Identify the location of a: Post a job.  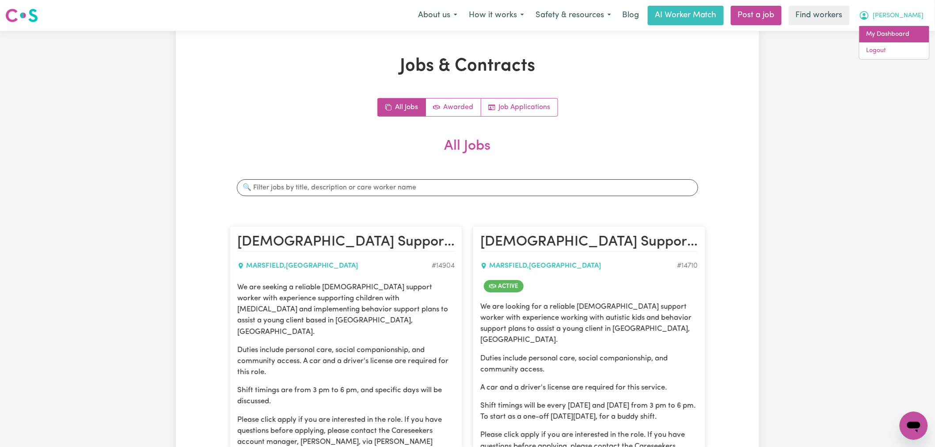
(756, 15).